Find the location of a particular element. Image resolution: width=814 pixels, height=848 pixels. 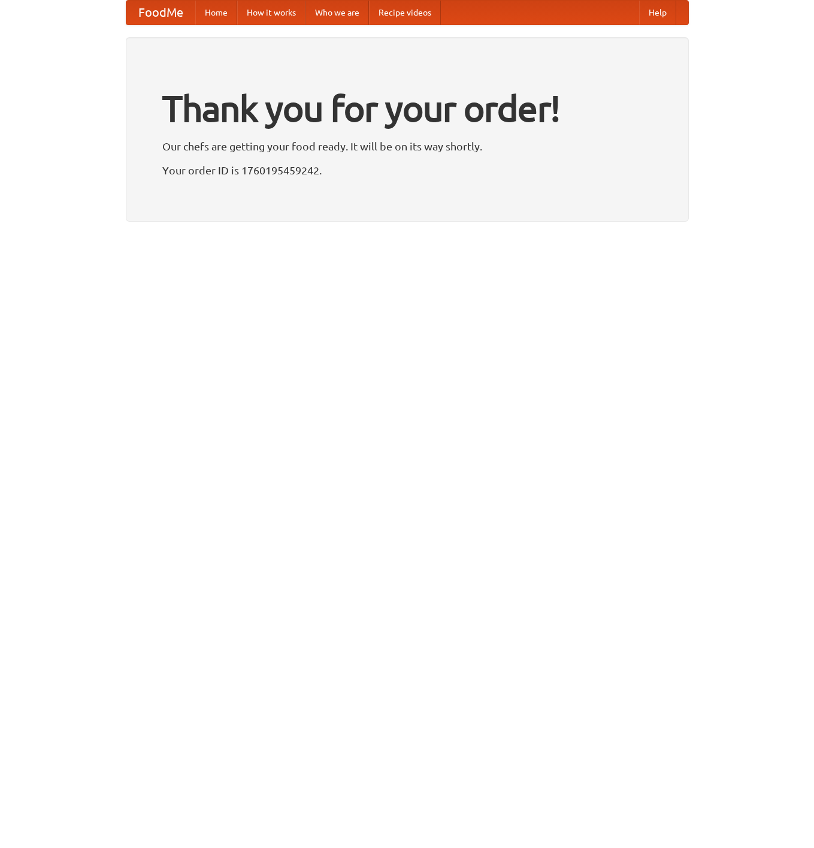

p: Our chefs are getting your food ready. It will be on its way shortly. is located at coordinates (407, 146).